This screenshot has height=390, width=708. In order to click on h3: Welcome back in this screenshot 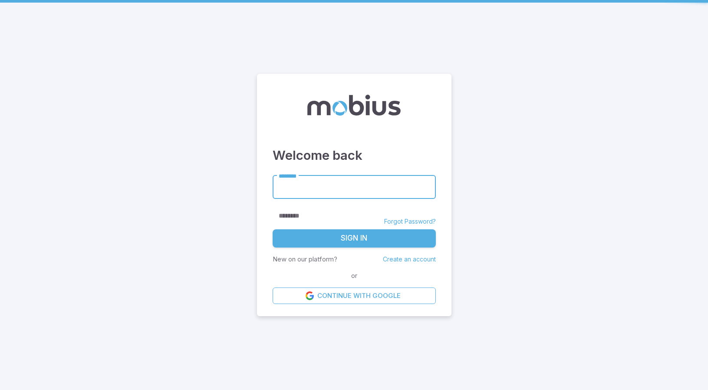, I will do `click(354, 155)`.